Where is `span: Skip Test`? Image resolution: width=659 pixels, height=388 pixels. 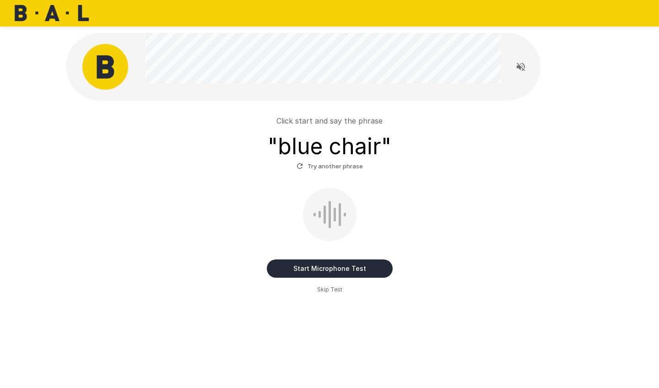 span: Skip Test is located at coordinates (329, 290).